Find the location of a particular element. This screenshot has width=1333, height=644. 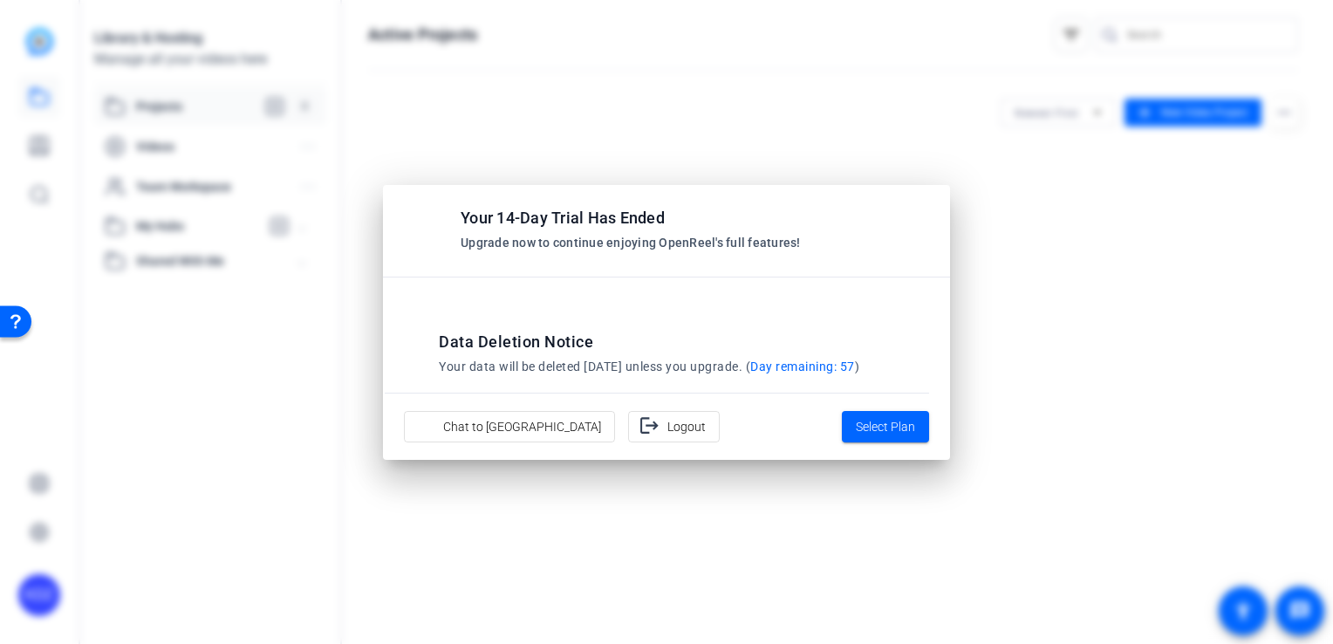

span: Select Plan is located at coordinates (885, 427).